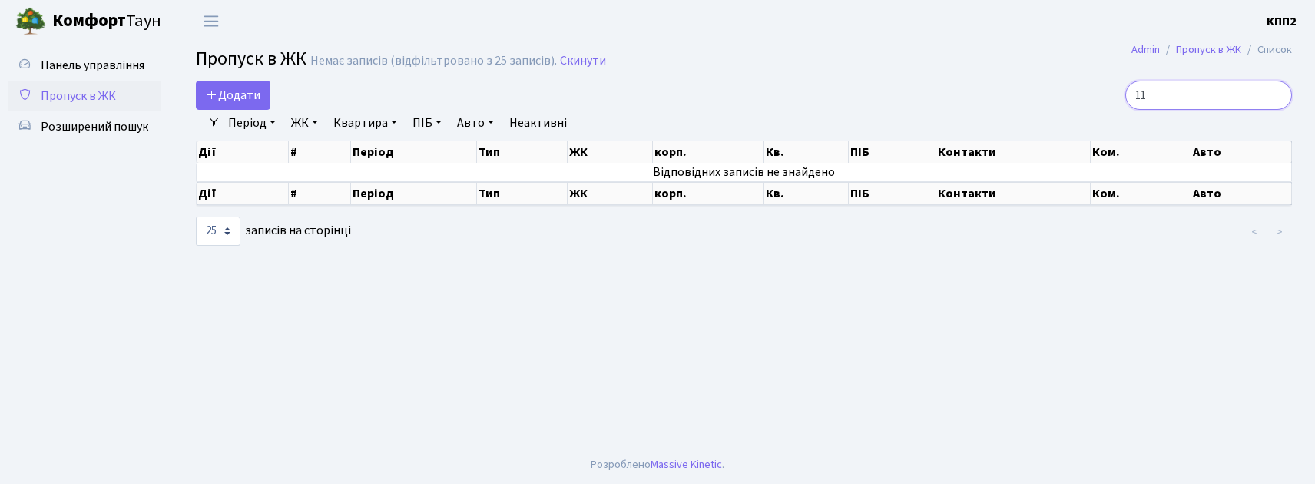 This screenshot has height=484, width=1315. What do you see at coordinates (1208, 95) in the screenshot?
I see `input: Пошук...` at bounding box center [1208, 95].